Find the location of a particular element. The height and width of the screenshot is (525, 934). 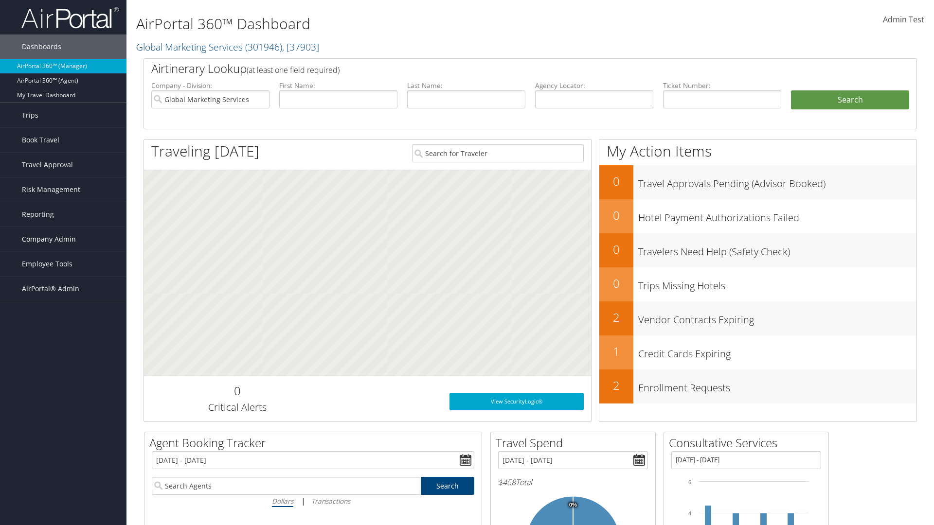

span: Risk Management is located at coordinates (51, 190).